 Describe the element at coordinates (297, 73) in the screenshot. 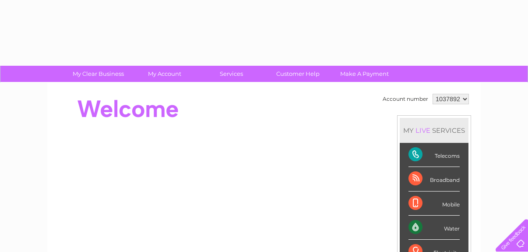

I see `a: Customer Help` at that location.